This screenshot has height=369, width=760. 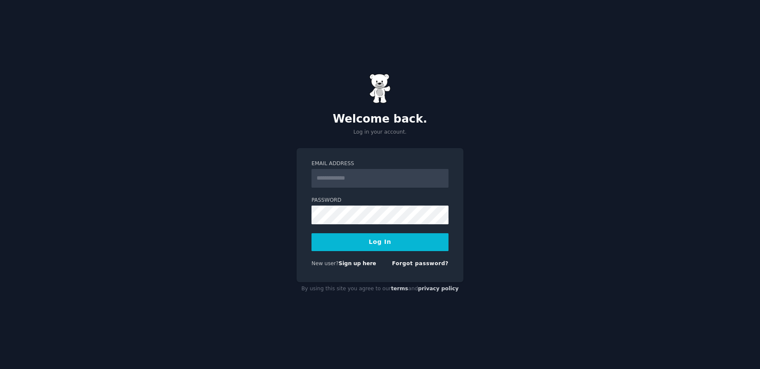 I want to click on a: privacy policy, so click(x=439, y=289).